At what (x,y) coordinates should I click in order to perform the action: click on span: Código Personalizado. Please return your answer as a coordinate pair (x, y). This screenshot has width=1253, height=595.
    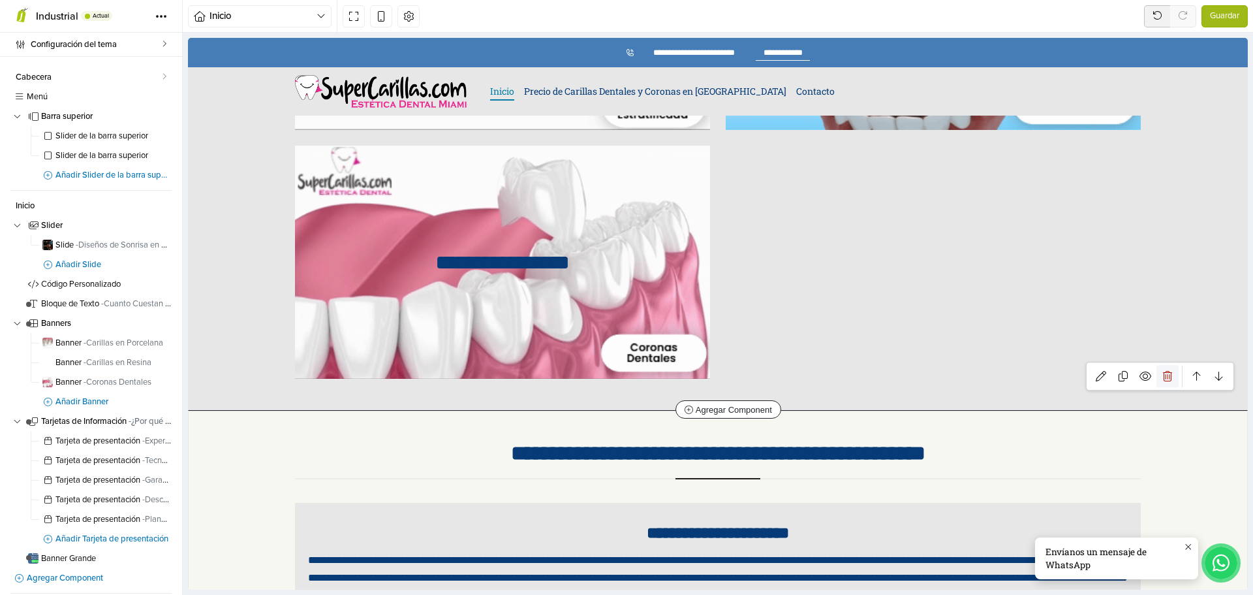
    Looking at the image, I should click on (106, 284).